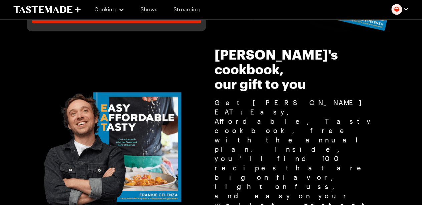  Describe the element at coordinates (109, 9) in the screenshot. I see `button: Cooking` at that location.